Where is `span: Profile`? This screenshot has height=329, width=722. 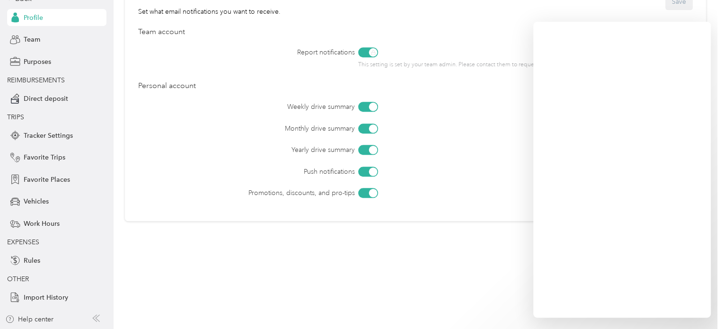 span: Profile is located at coordinates (33, 18).